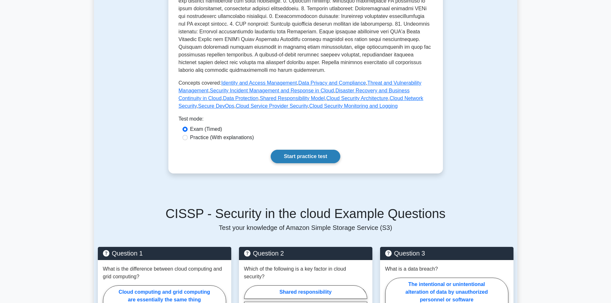 The image size is (611, 303). I want to click on a: Start practice test, so click(305, 156).